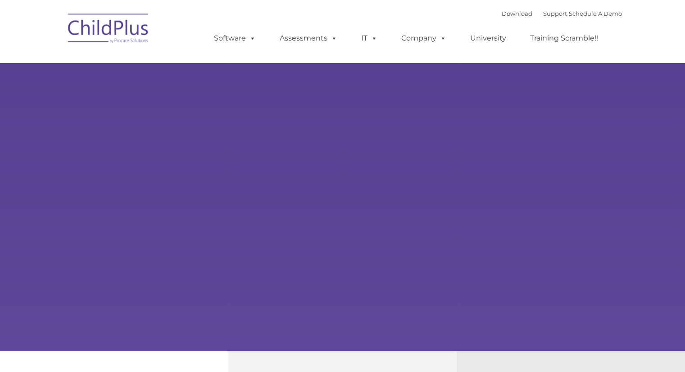 This screenshot has width=685, height=372. I want to click on a: Software, so click(235, 38).